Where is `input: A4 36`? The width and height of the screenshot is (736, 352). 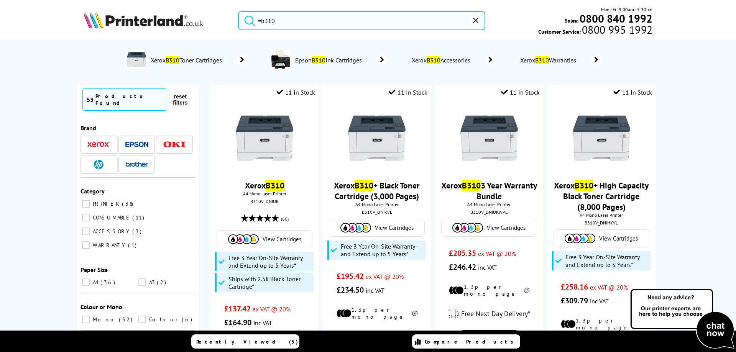
input: A4 36 is located at coordinates (86, 283).